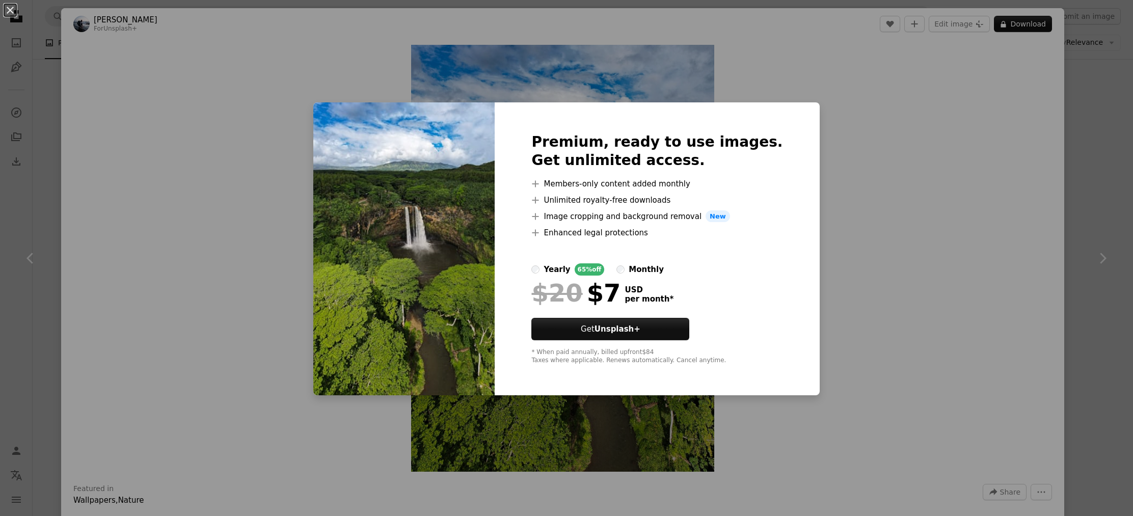 This screenshot has width=1133, height=516. I want to click on span: USD, so click(649, 290).